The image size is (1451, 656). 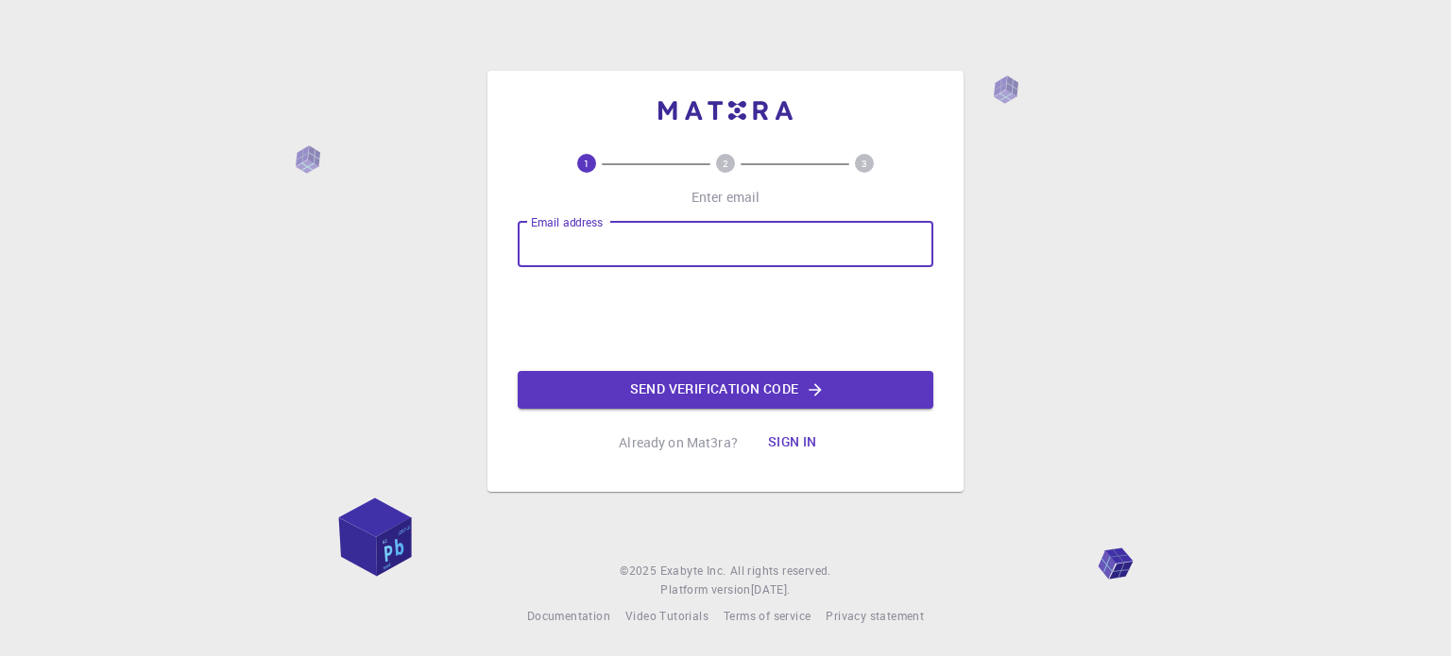 I want to click on a: Terms of service, so click(x=767, y=617).